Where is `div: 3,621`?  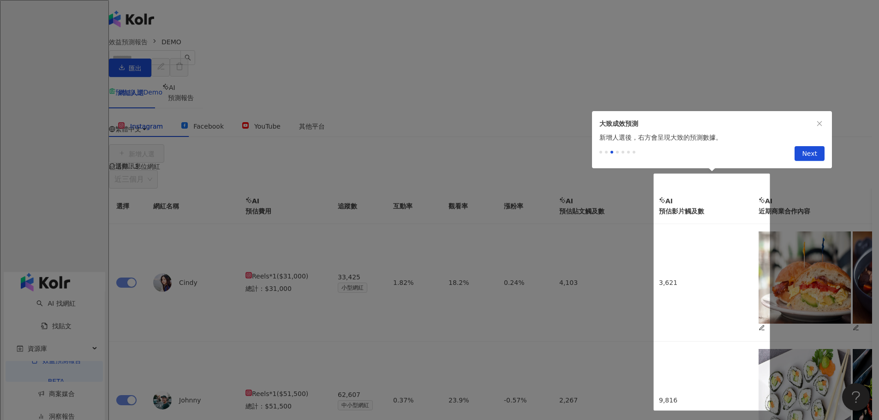
div: 3,621 is located at coordinates (701, 283).